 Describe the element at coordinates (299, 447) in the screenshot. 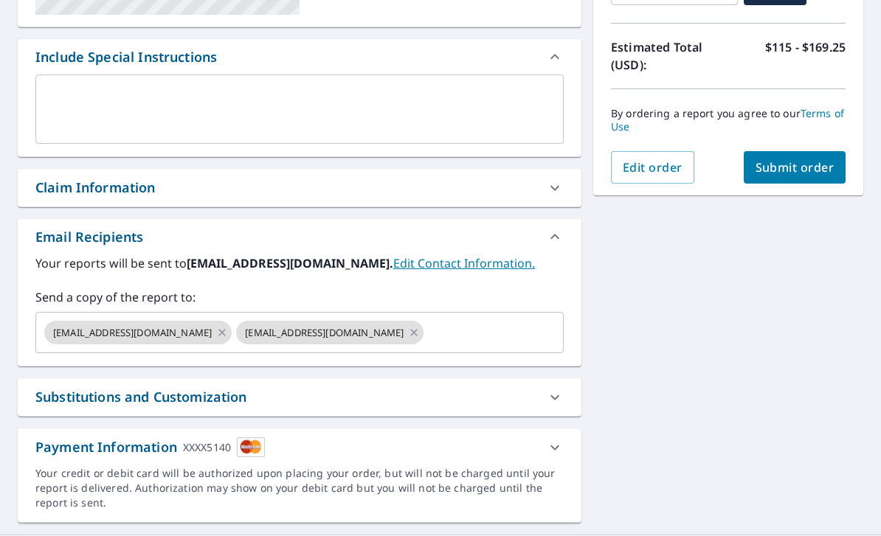

I see `div: Payment InformationXXXX5140cardImage` at that location.